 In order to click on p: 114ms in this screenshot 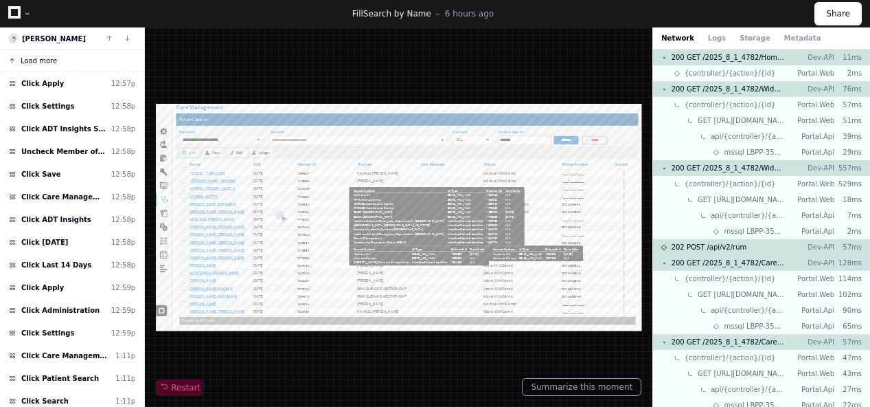, I will do `click(848, 278)`.